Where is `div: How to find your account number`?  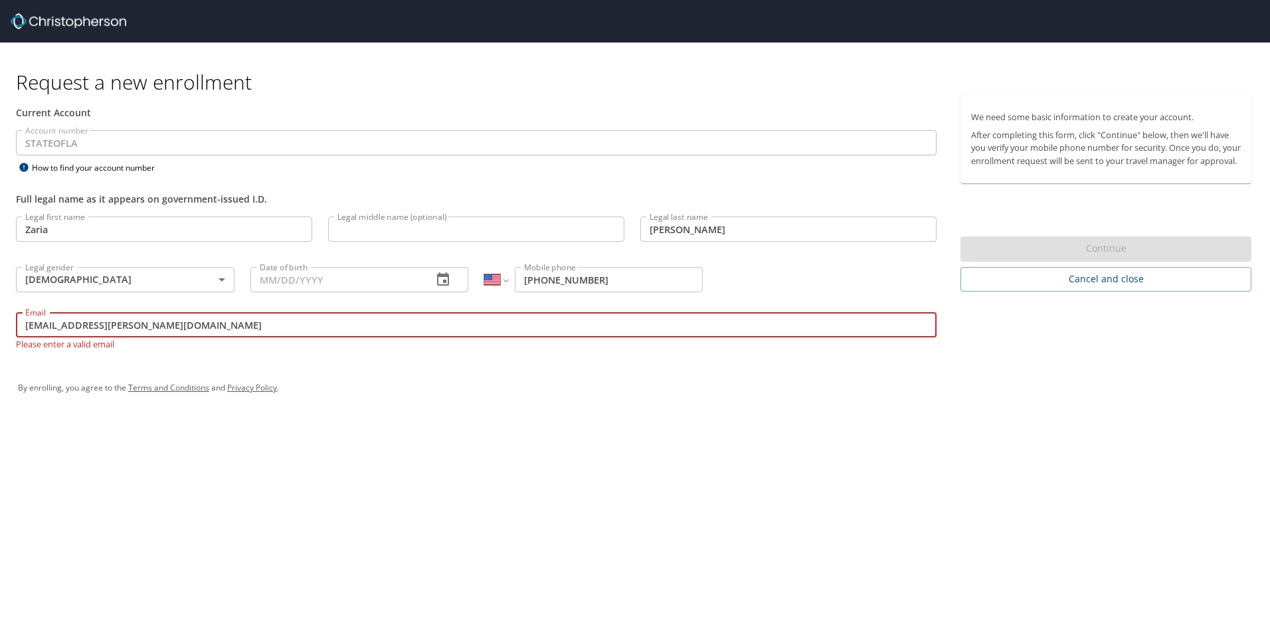
div: How to find your account number is located at coordinates (99, 167).